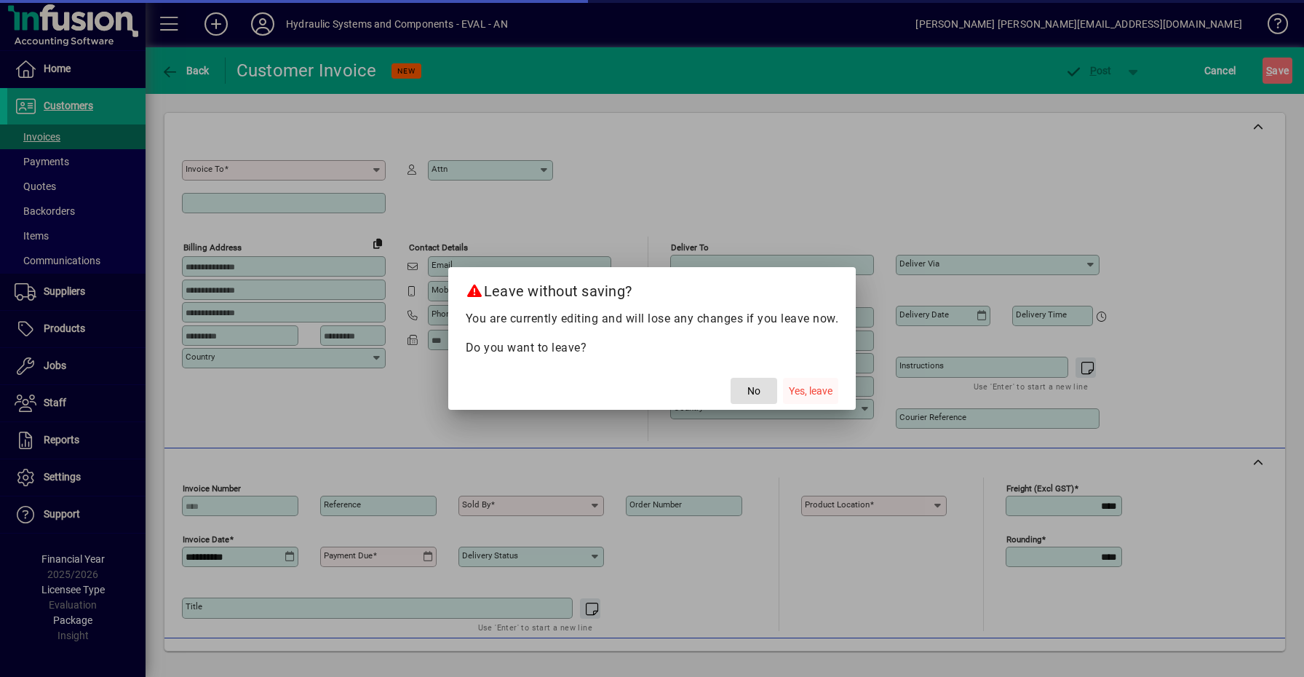 Image resolution: width=1304 pixels, height=677 pixels. Describe the element at coordinates (652, 348) in the screenshot. I see `p: Do you want to leave?` at that location.